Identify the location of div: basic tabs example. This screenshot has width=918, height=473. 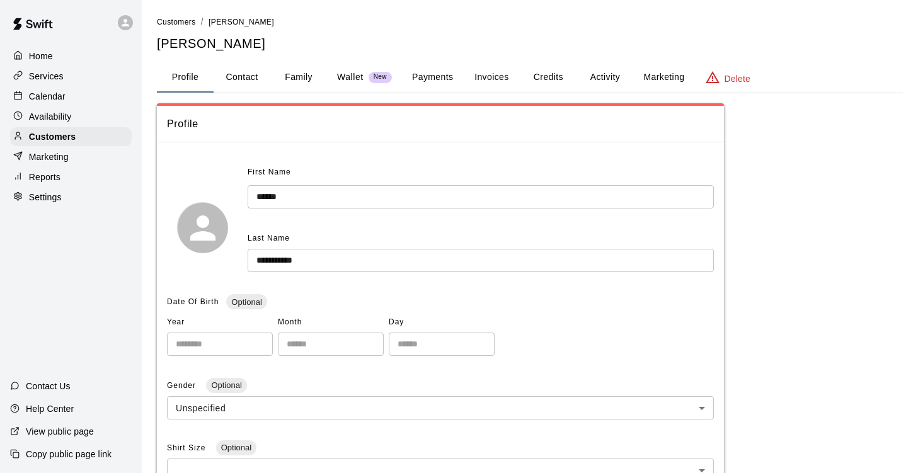
(530, 78).